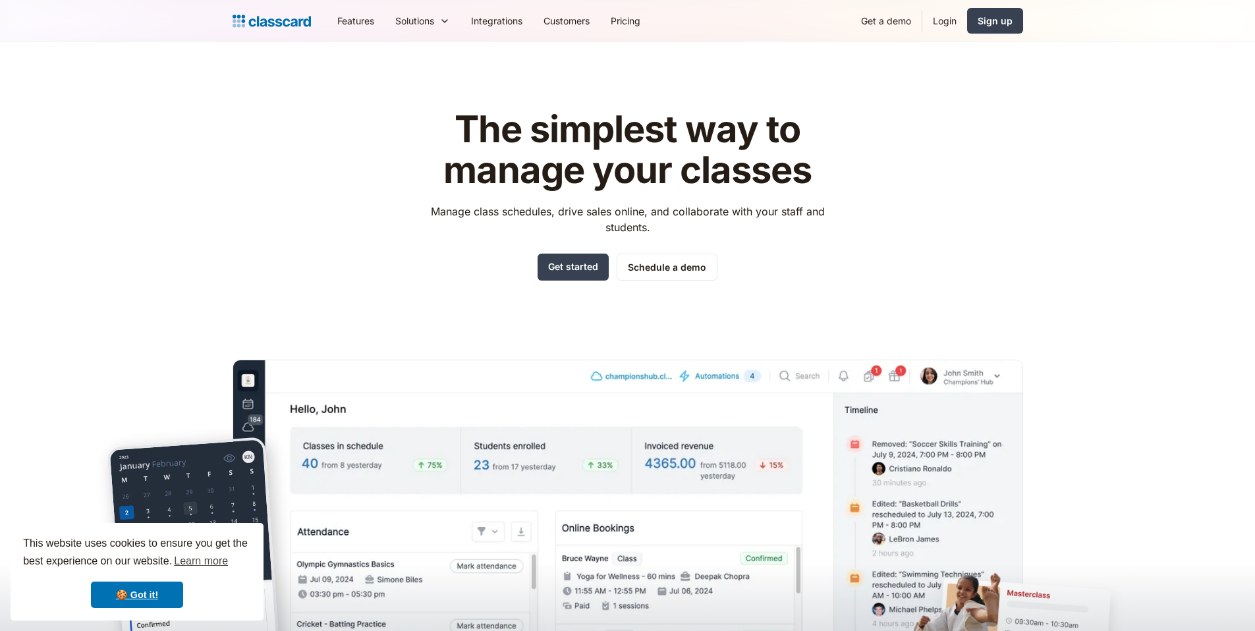  Describe the element at coordinates (945, 20) in the screenshot. I see `a: Login` at that location.